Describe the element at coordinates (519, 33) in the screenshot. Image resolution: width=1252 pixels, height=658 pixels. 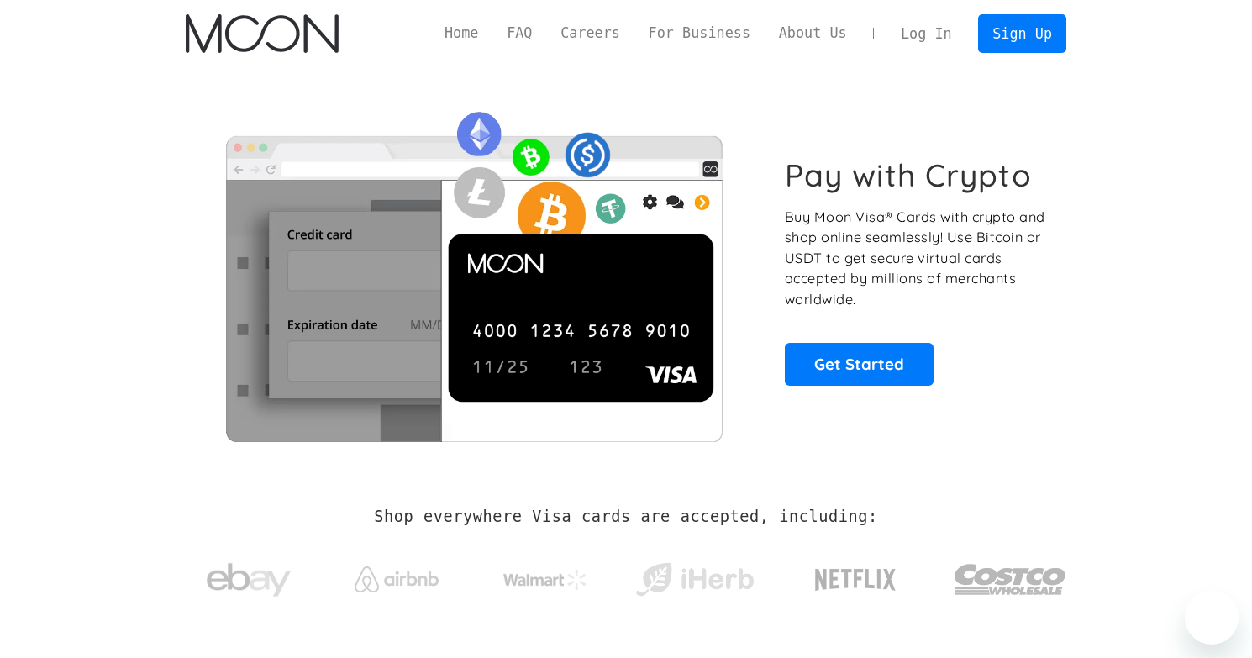
I see `a: FAQ` at that location.